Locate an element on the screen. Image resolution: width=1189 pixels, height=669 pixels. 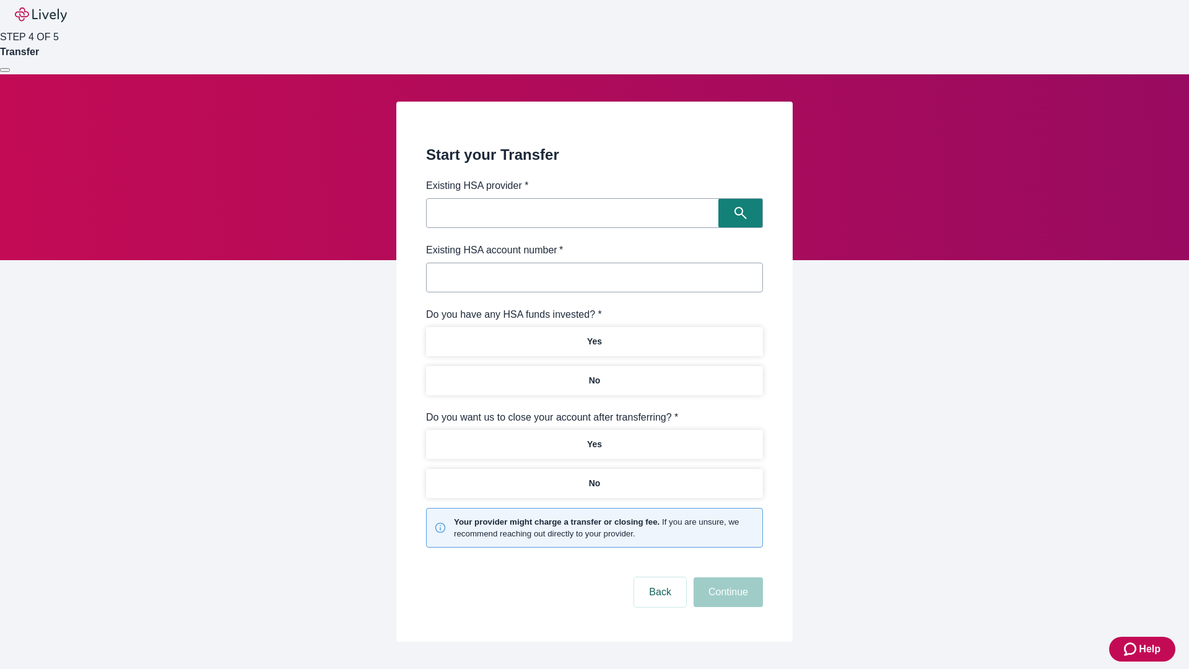
button: Zendesk support iconHelp is located at coordinates (1142, 649).